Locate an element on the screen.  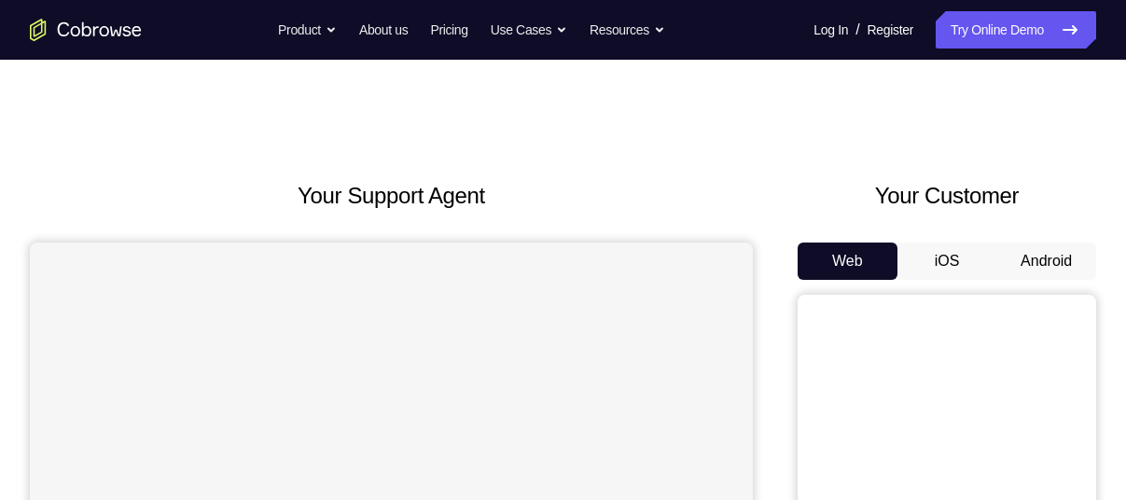
a: Go to the home page is located at coordinates (86, 30).